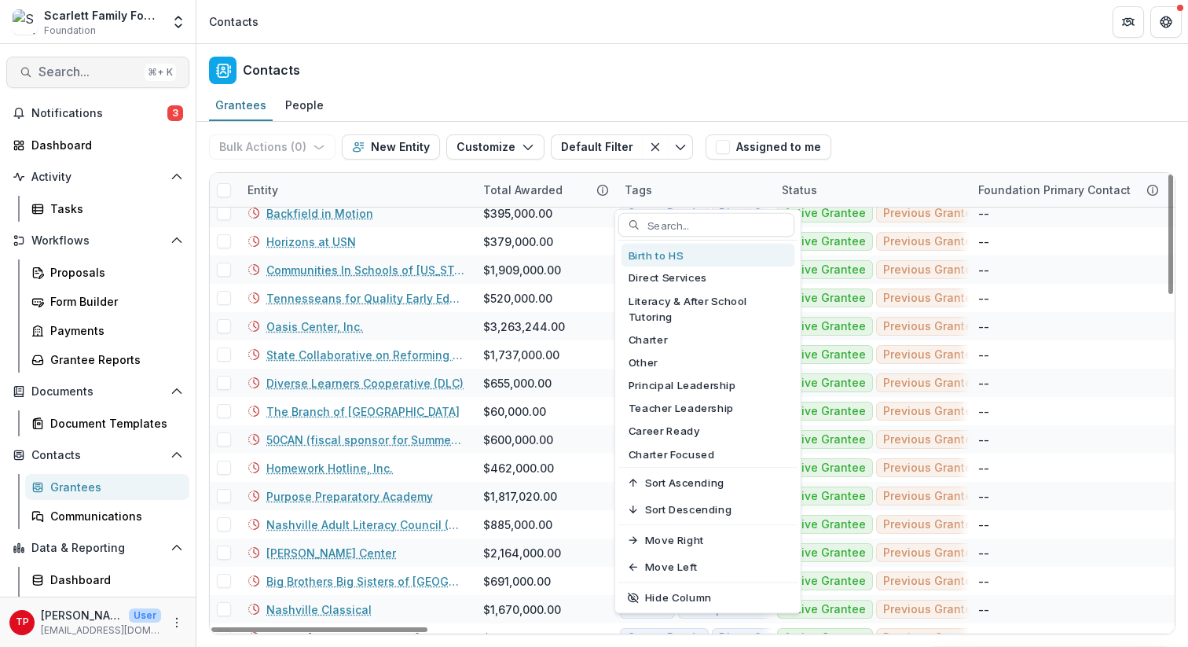 Image resolution: width=1188 pixels, height=647 pixels. Describe the element at coordinates (365, 524) in the screenshot. I see `a: Nashville Adult Literacy Council (NALC)` at that location.